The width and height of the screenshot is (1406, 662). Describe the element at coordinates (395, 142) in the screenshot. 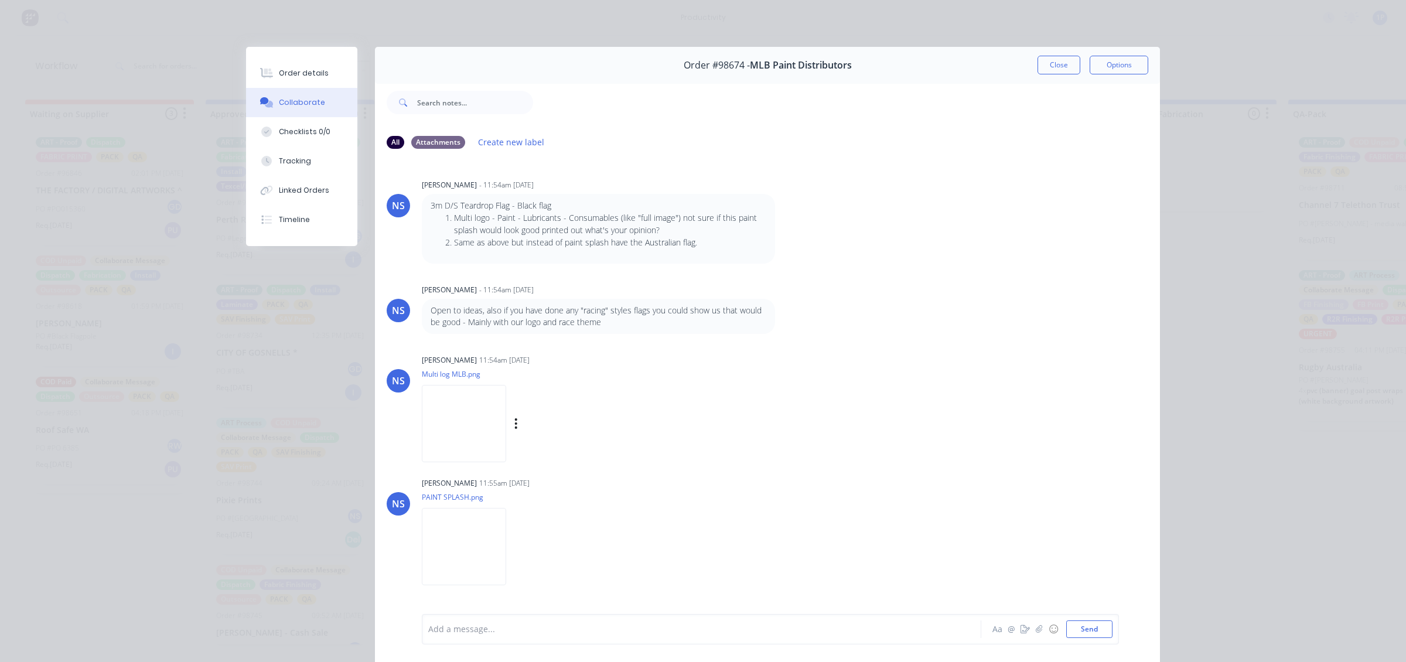

I see `div: All` at that location.